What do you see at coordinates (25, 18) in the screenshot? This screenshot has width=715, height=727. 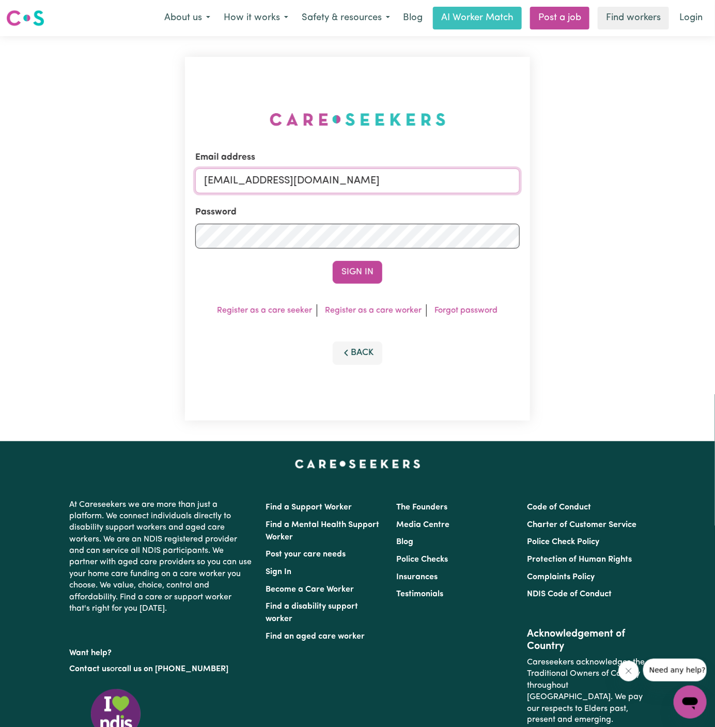 I see `img: Careseekers logo` at bounding box center [25, 18].